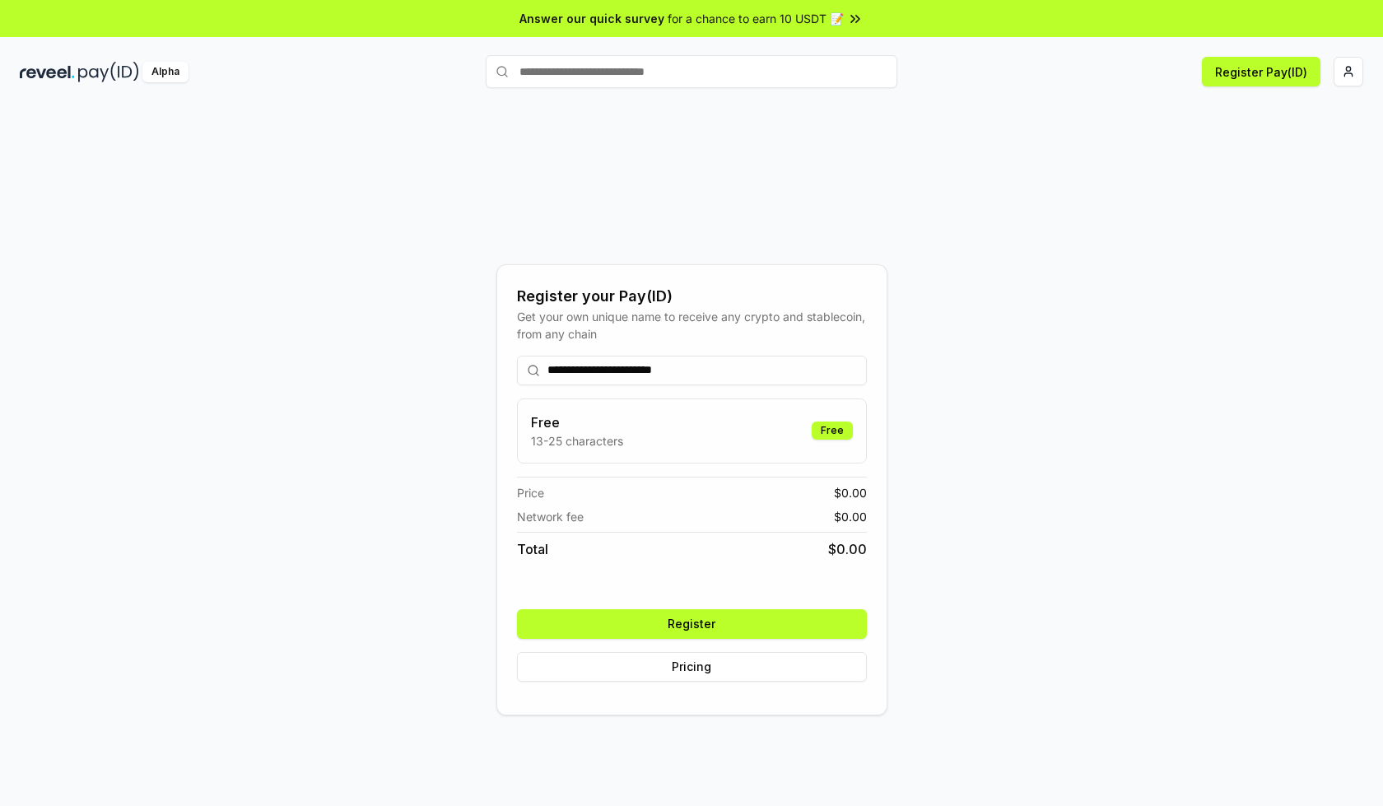 Image resolution: width=1383 pixels, height=806 pixels. What do you see at coordinates (1261, 72) in the screenshot?
I see `button: Register Pay(ID)` at bounding box center [1261, 72].